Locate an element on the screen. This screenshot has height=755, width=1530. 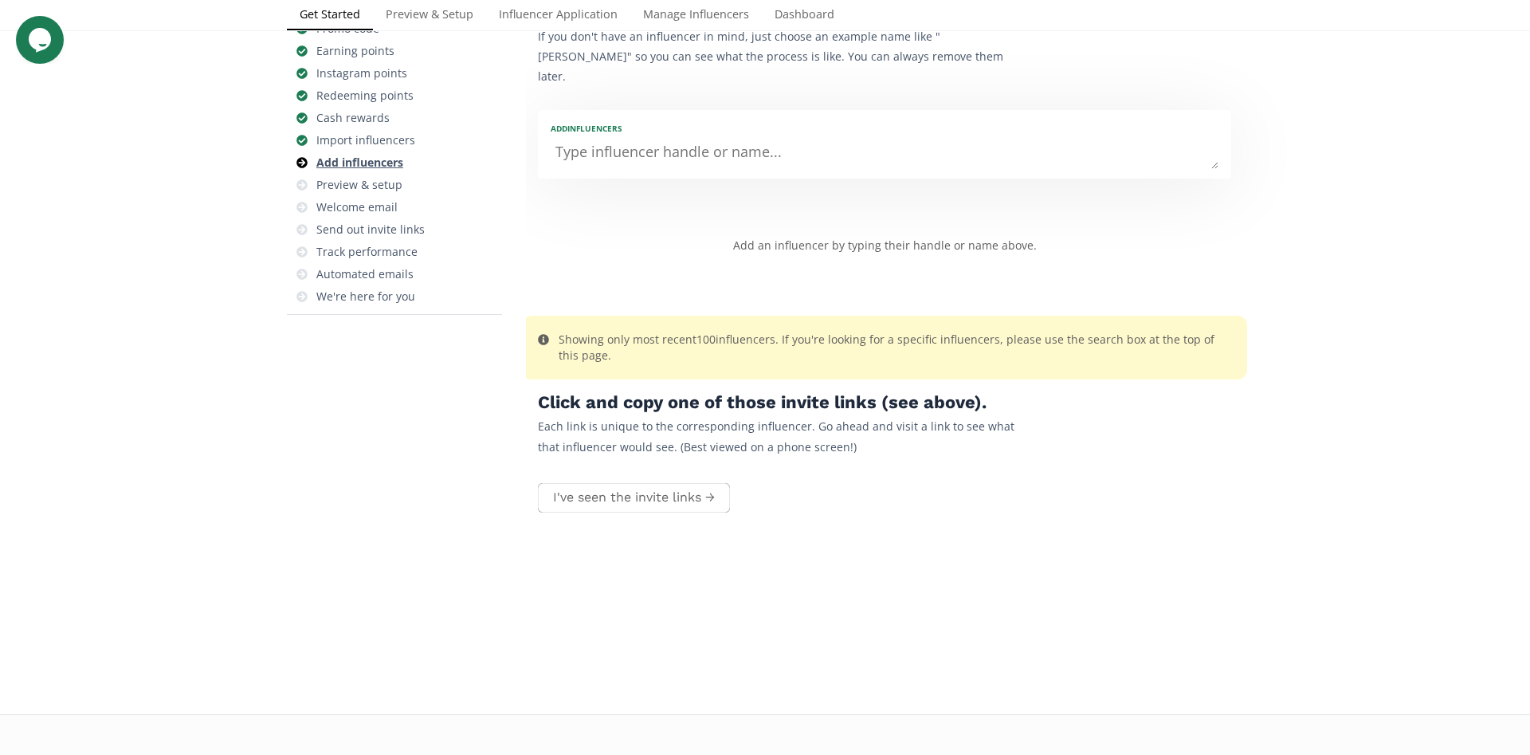
div: Redeeming points is located at coordinates (365, 96).